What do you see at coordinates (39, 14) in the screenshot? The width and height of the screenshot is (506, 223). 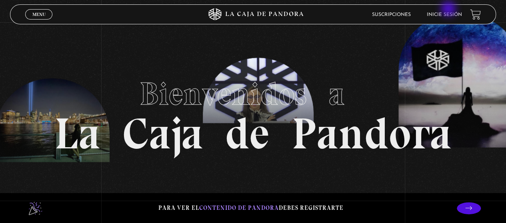 I see `span: Menu` at bounding box center [39, 14].